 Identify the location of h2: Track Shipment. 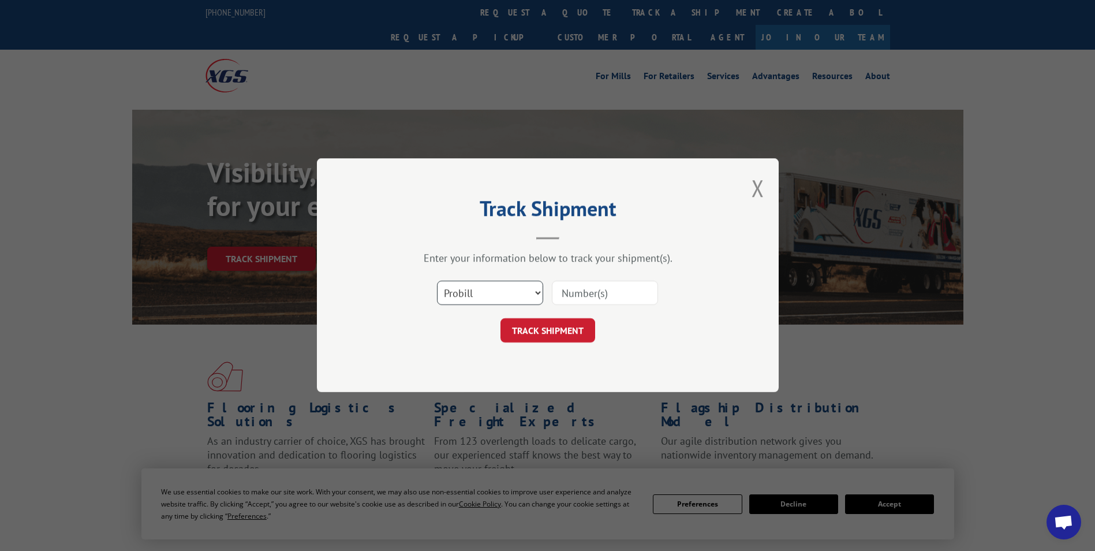
(548, 211).